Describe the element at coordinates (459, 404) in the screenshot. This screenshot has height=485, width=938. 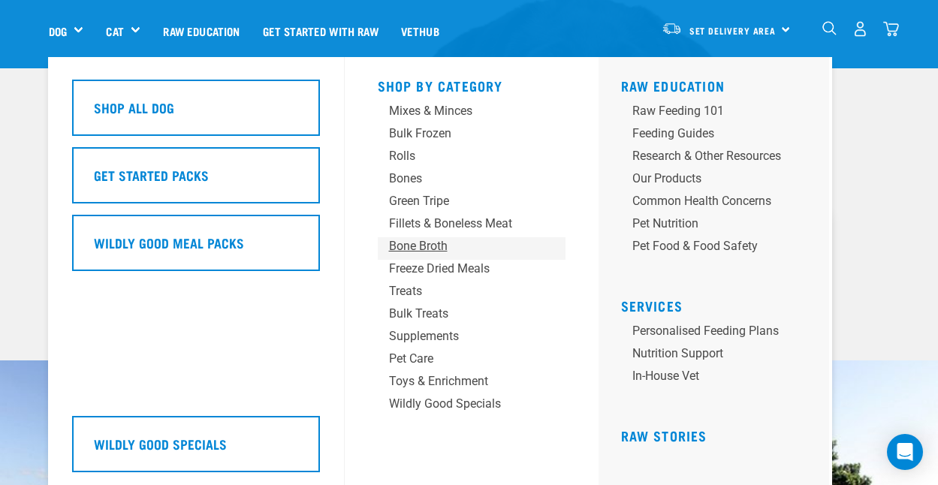
I see `div: Wildly Good Specials` at that location.